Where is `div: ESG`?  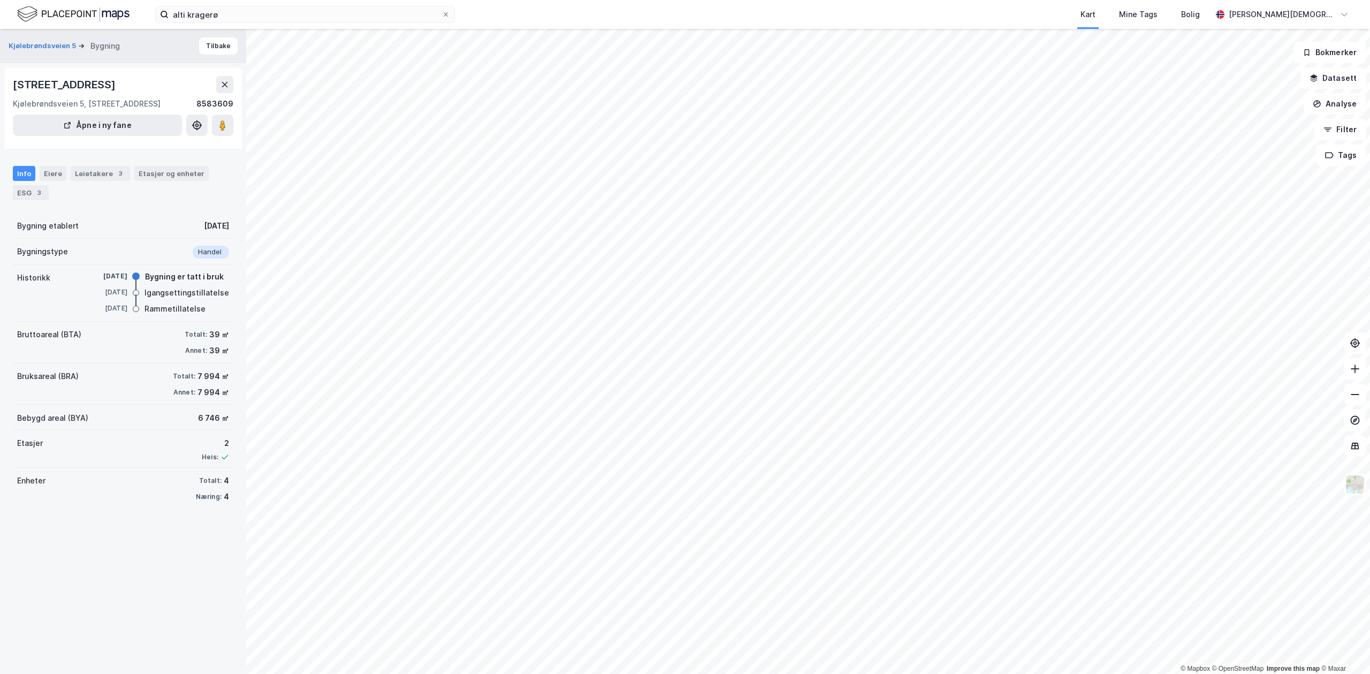
div: ESG is located at coordinates (30, 193).